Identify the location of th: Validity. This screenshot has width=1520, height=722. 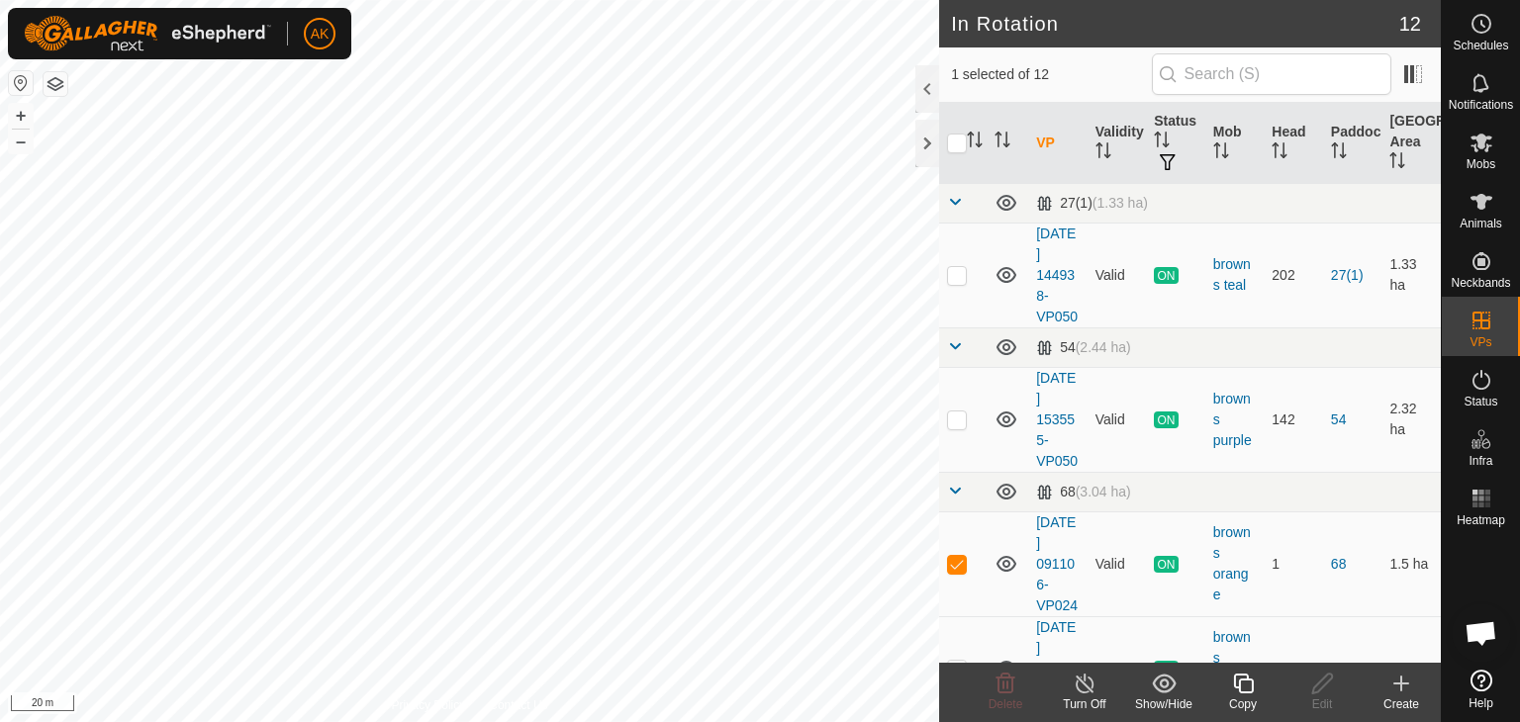
(1117, 143).